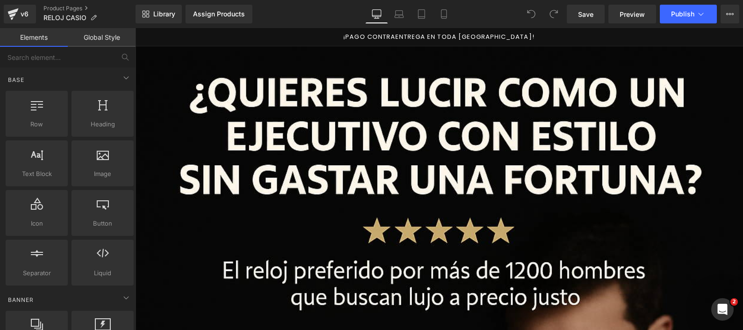 The image size is (743, 330). Describe the element at coordinates (689, 14) in the screenshot. I see `button: Publish` at that location.